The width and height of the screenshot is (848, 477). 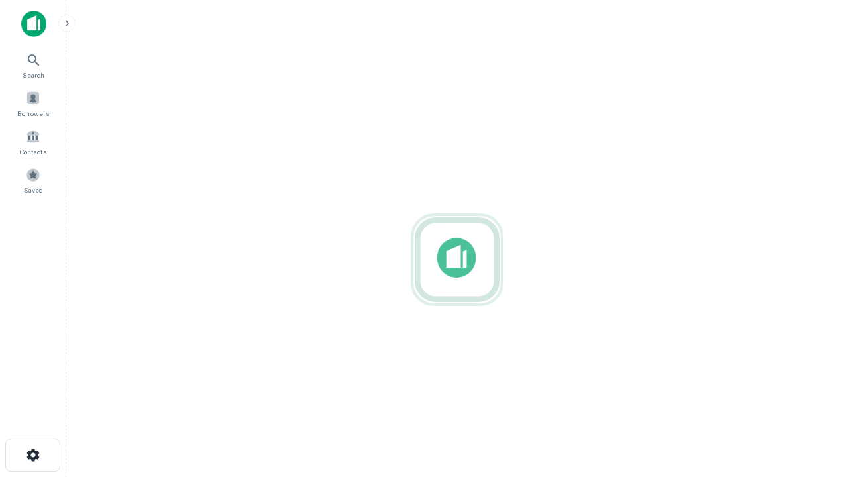 What do you see at coordinates (33, 103) in the screenshot?
I see `div: Borrowers` at bounding box center [33, 103].